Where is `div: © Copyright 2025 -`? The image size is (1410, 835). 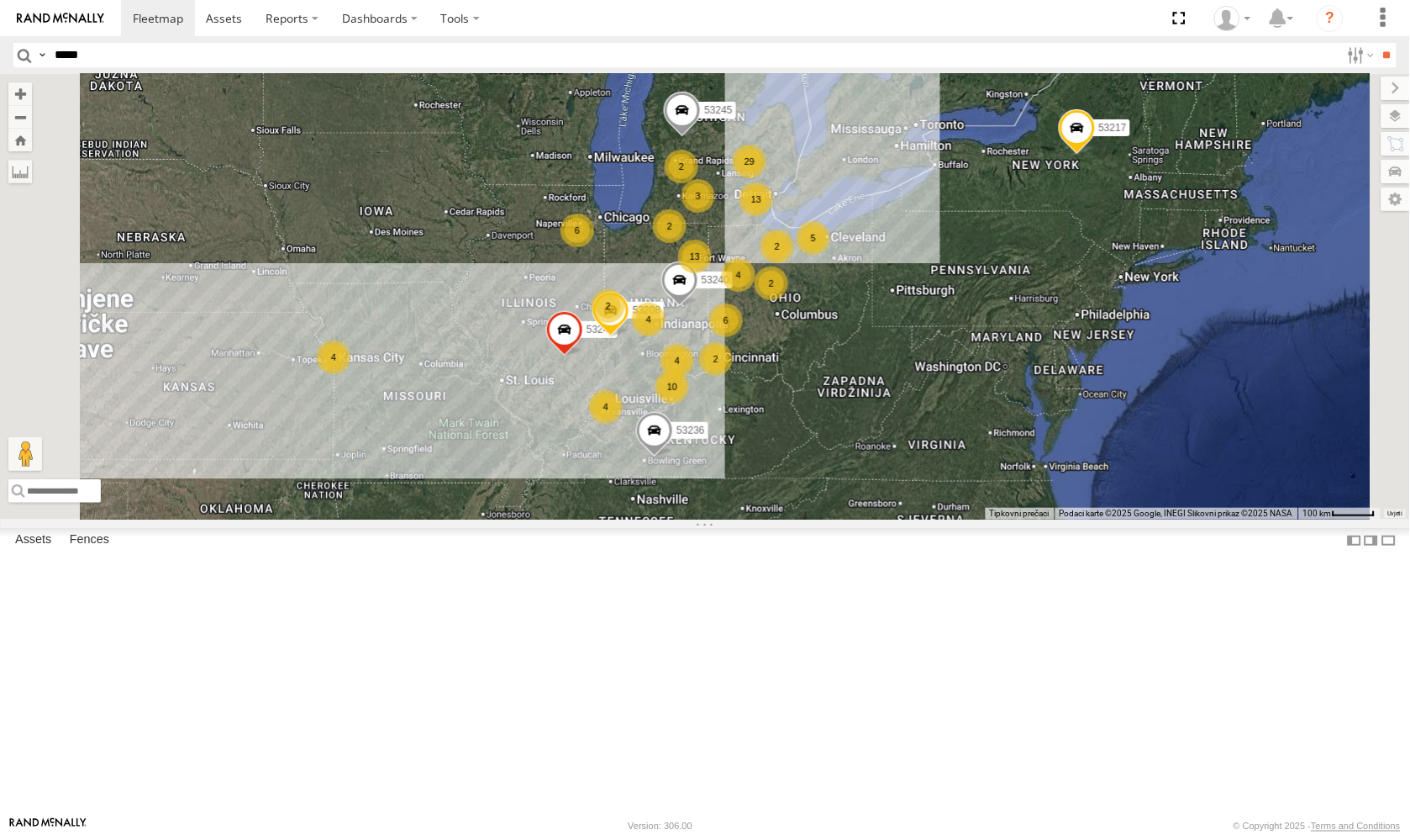 div: © Copyright 2025 - is located at coordinates (1317, 826).